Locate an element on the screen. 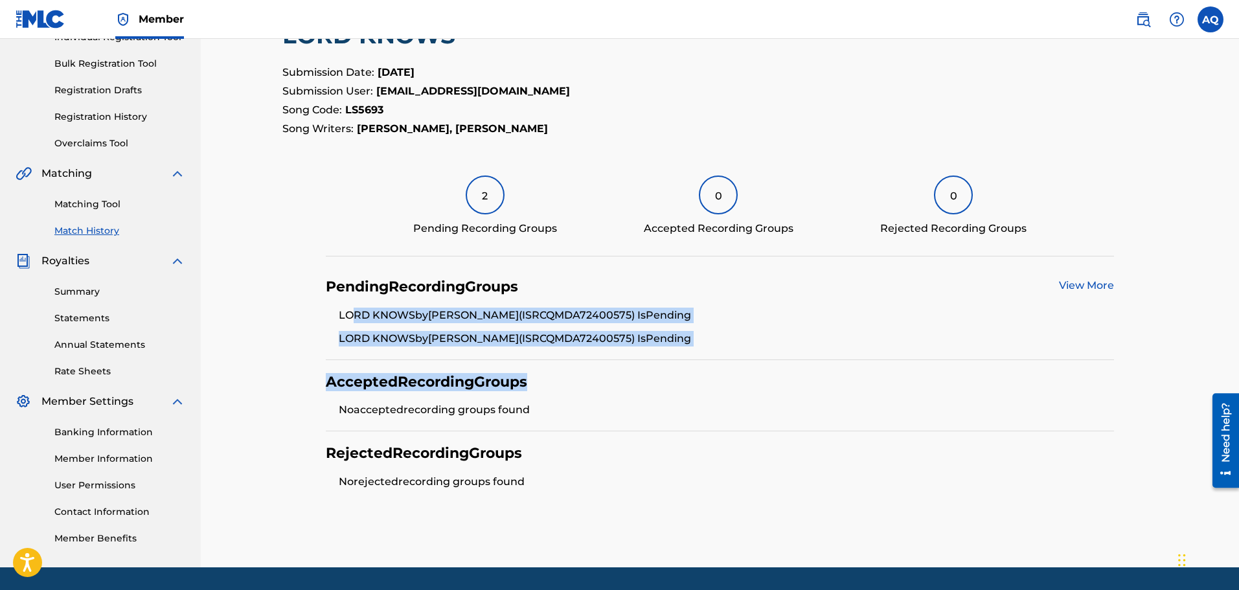 This screenshot has width=1239, height=590. a: Banking Information is located at coordinates (120, 432).